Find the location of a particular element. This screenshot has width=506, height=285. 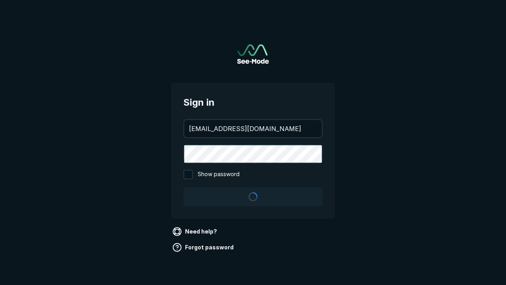

img: See-Mode Logo is located at coordinates (253, 54).